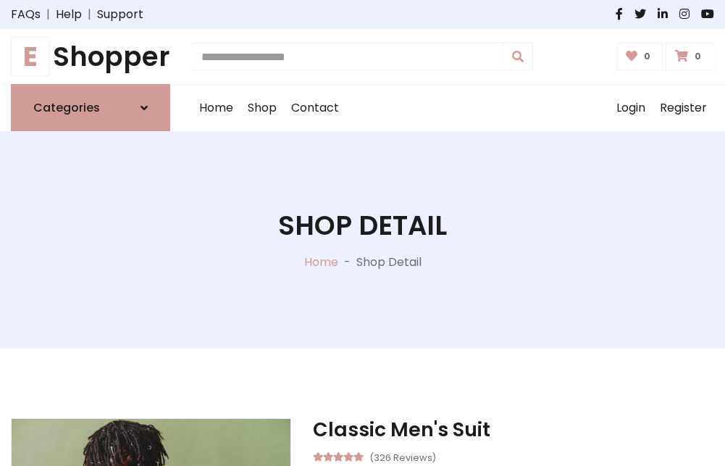  I want to click on h1: Shop Detail, so click(362, 225).